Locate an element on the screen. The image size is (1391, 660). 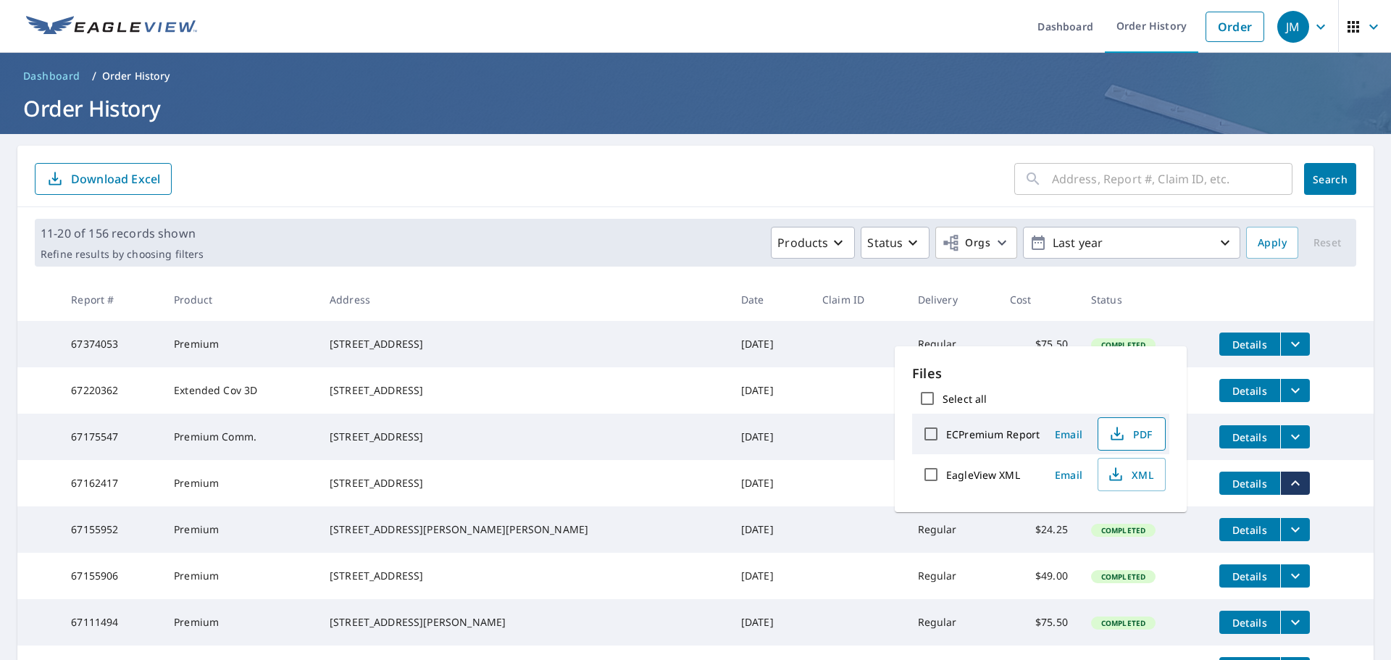
label: Select all is located at coordinates (964, 398).